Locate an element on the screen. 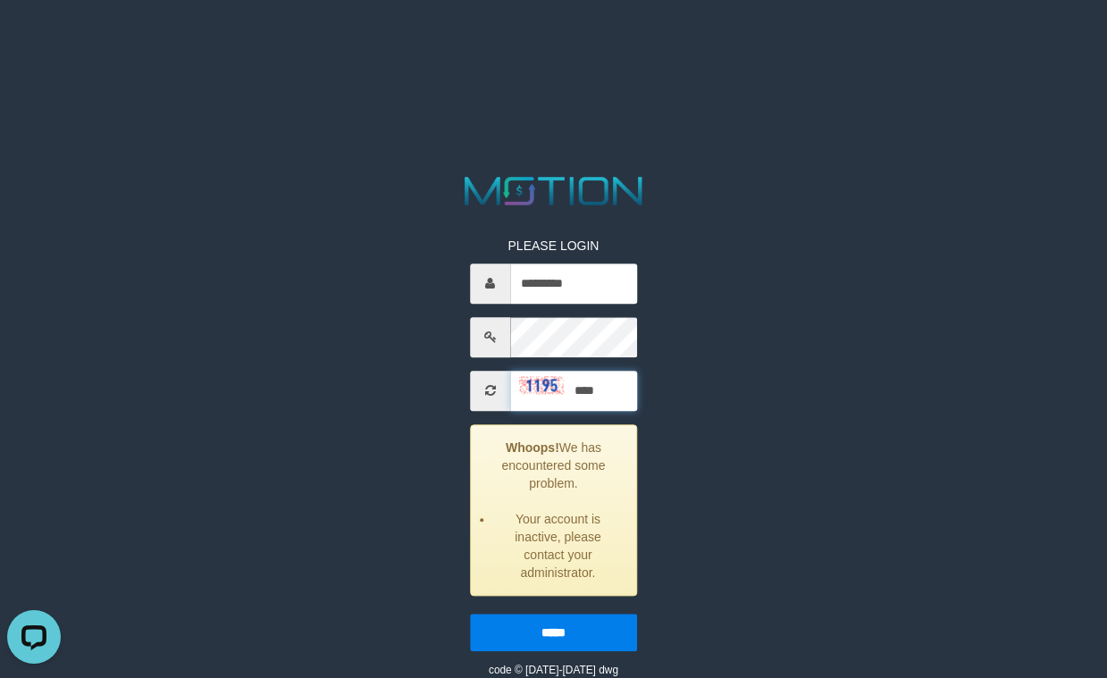  div: We has encountered some problem. is located at coordinates (553, 510).